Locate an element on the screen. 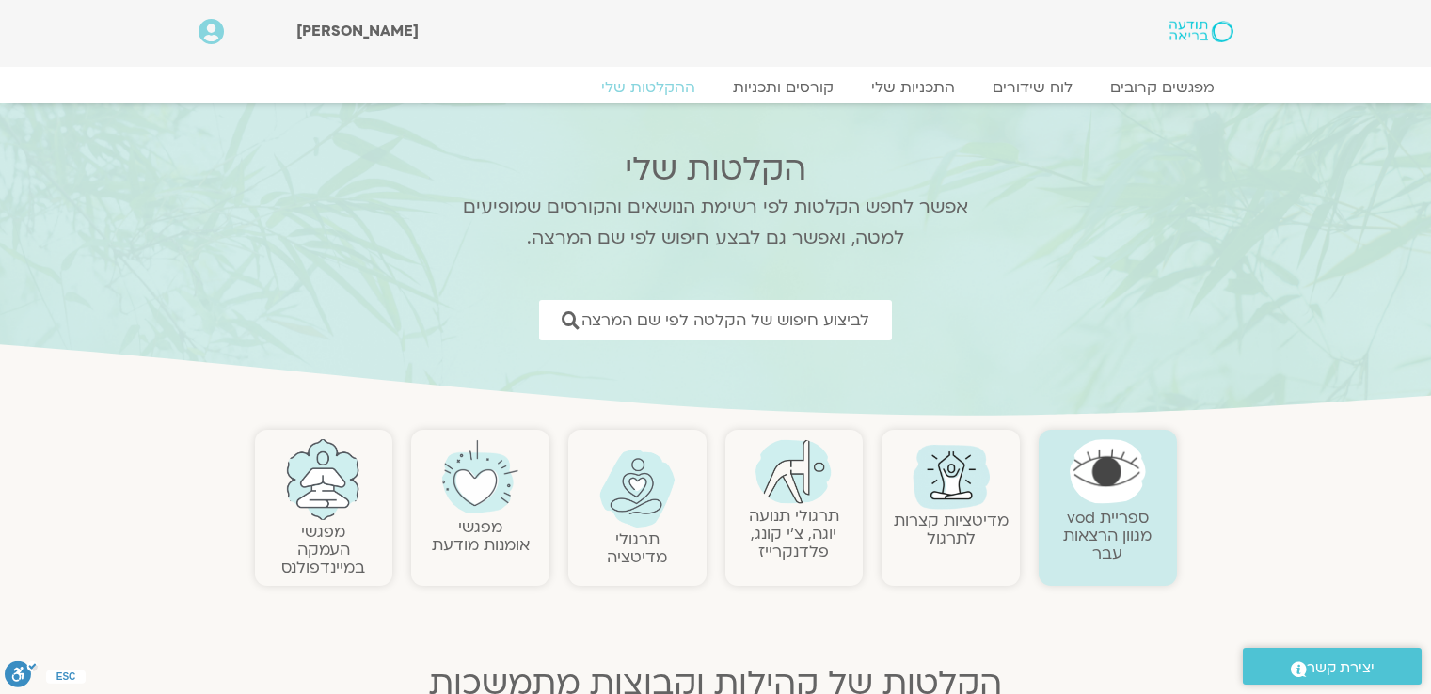 Image resolution: width=1431 pixels, height=694 pixels. a: תרגולימדיטציה is located at coordinates (637, 548).